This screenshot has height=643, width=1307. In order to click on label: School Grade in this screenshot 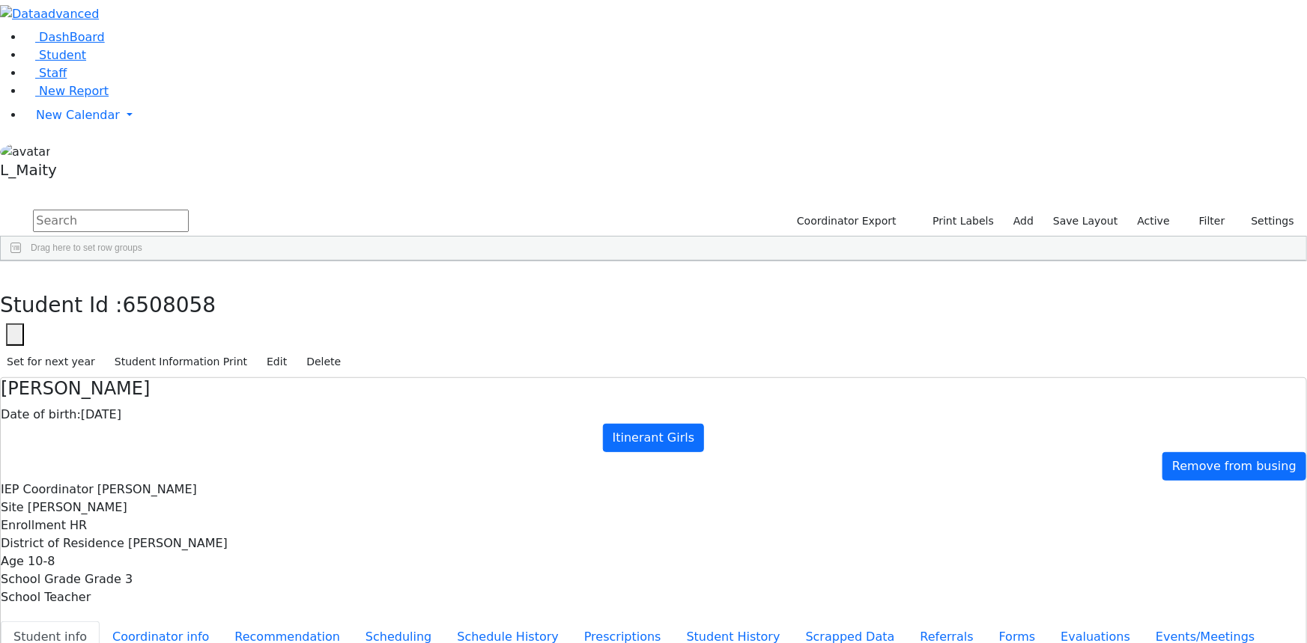, I will do `click(40, 580)`.